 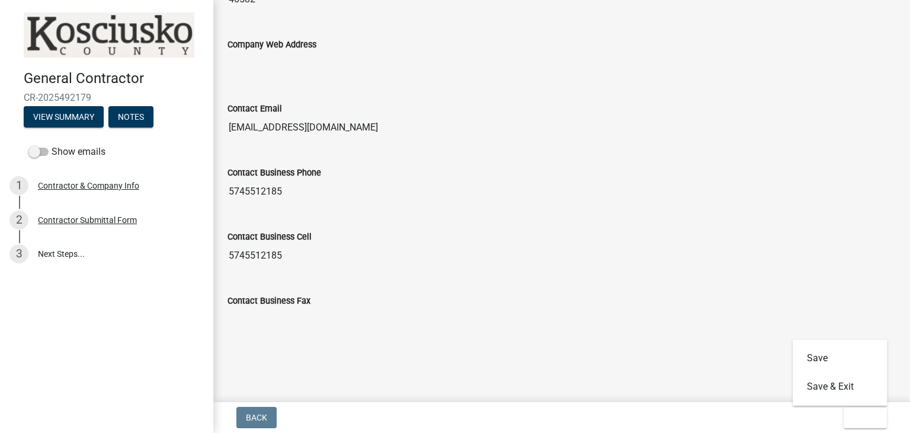 I want to click on label: Contact Email, so click(x=255, y=109).